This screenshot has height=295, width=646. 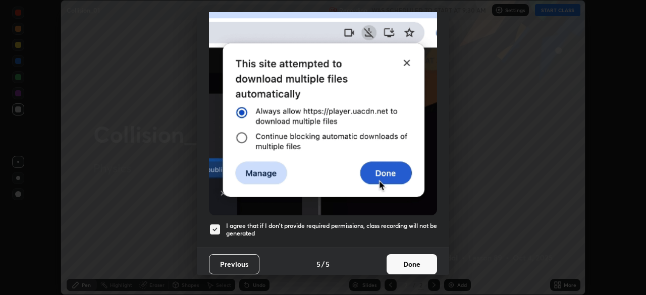 What do you see at coordinates (234, 264) in the screenshot?
I see `button: Previous` at bounding box center [234, 264].